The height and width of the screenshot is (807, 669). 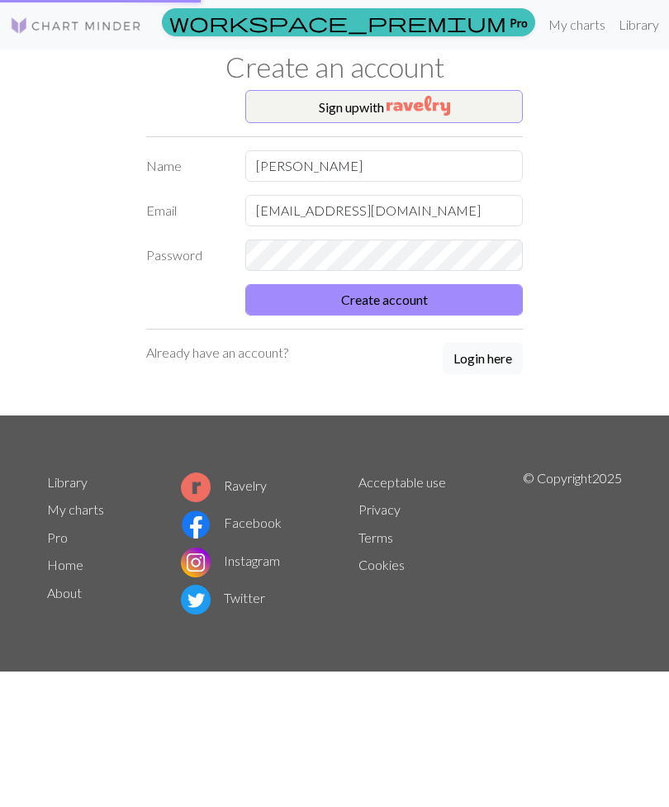 I want to click on a: Privacy, so click(x=379, y=509).